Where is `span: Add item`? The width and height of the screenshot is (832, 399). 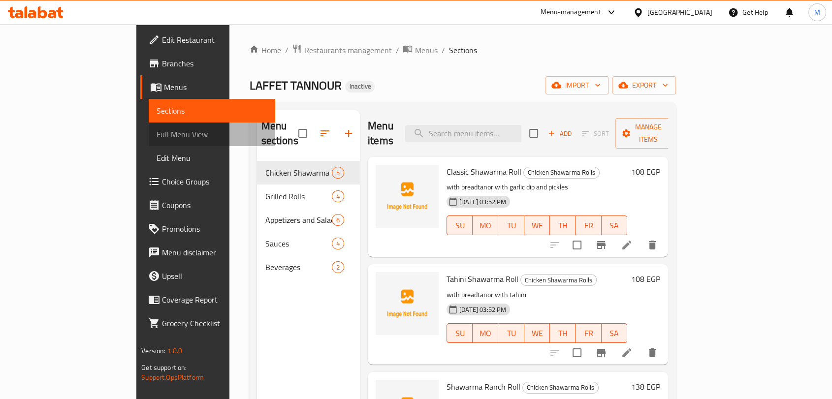
span: Add item is located at coordinates (560, 133).